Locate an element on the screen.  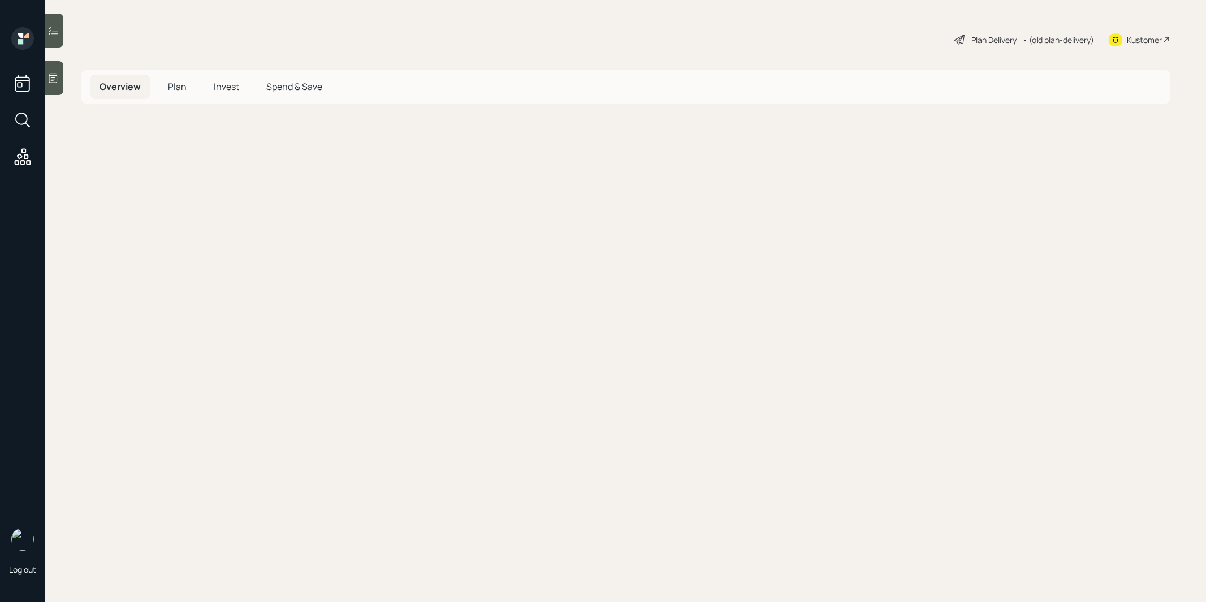
span: Invest is located at coordinates (226, 87).